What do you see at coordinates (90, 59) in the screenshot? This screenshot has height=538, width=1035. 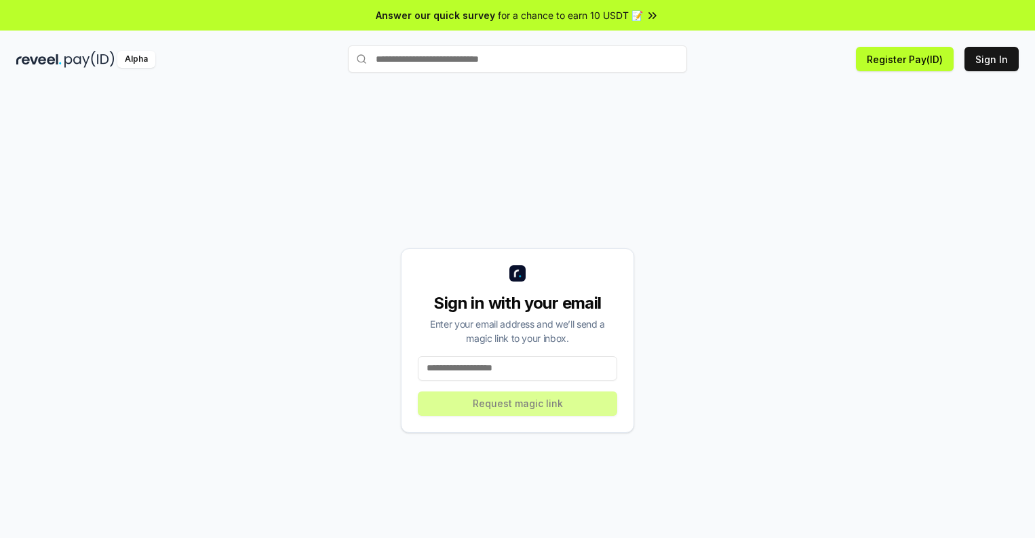 I see `img: pay_id` at bounding box center [90, 59].